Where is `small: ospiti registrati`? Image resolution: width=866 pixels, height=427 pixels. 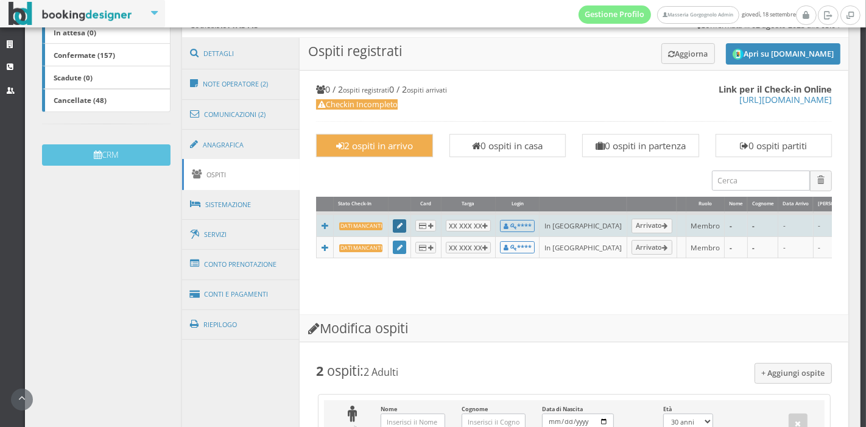 small: ospiti registrati is located at coordinates (366, 90).